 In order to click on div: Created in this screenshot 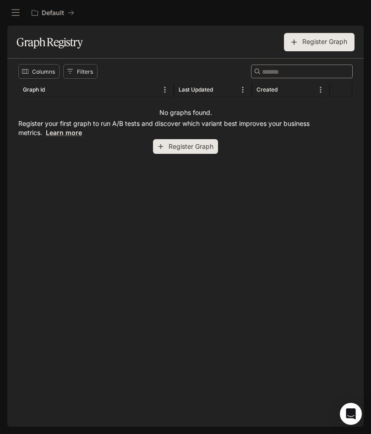, I will do `click(267, 89)`.